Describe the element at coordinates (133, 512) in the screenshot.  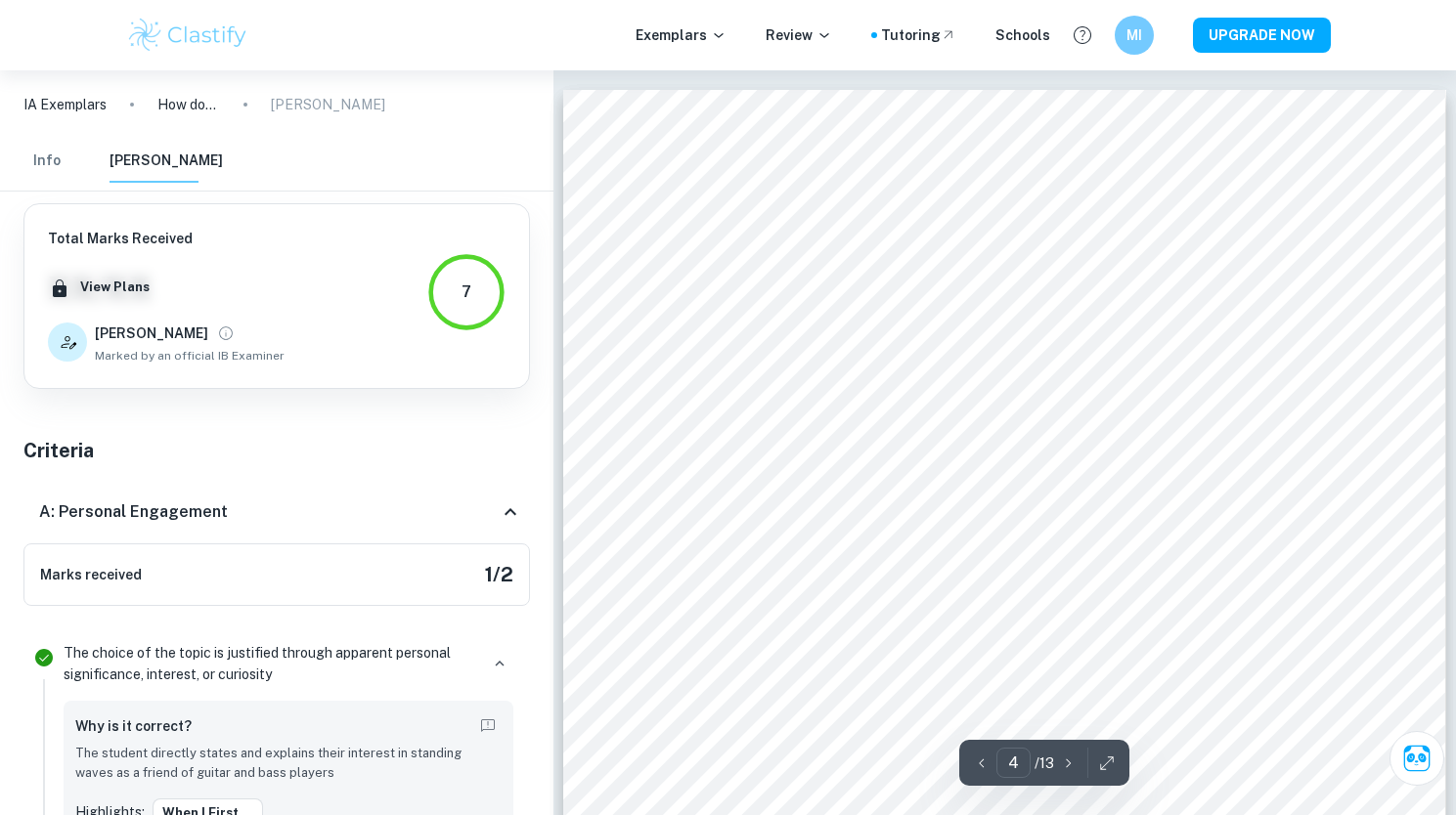
I see `h6: A: Personal Engagement` at that location.